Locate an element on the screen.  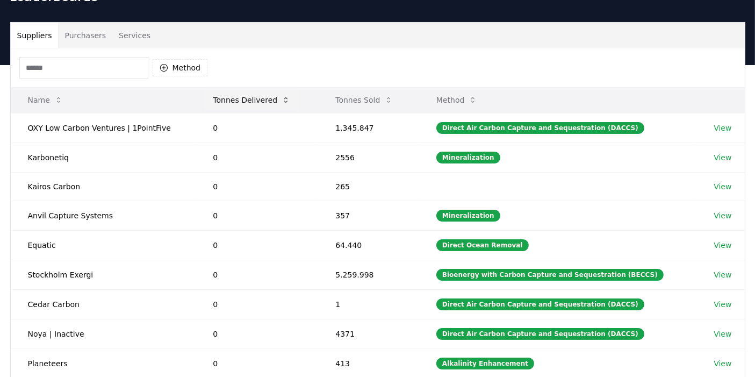
td: OXY Low Carbon Ventures | 1PointFive is located at coordinates (103, 127).